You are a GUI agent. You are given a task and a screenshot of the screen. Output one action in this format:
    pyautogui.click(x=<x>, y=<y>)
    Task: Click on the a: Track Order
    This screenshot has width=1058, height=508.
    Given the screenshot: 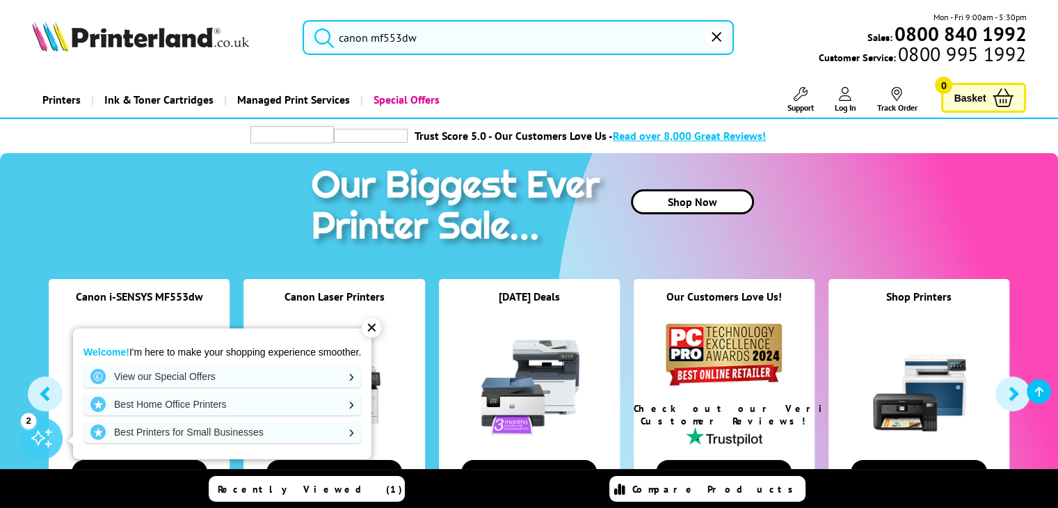 What is the action you would take?
    pyautogui.click(x=896, y=99)
    